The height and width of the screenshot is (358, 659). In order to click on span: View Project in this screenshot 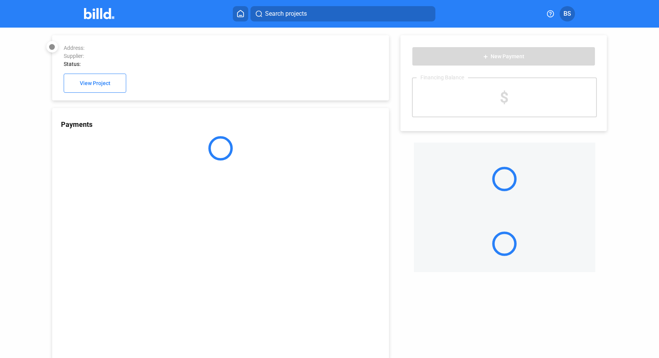, I will do `click(95, 84)`.